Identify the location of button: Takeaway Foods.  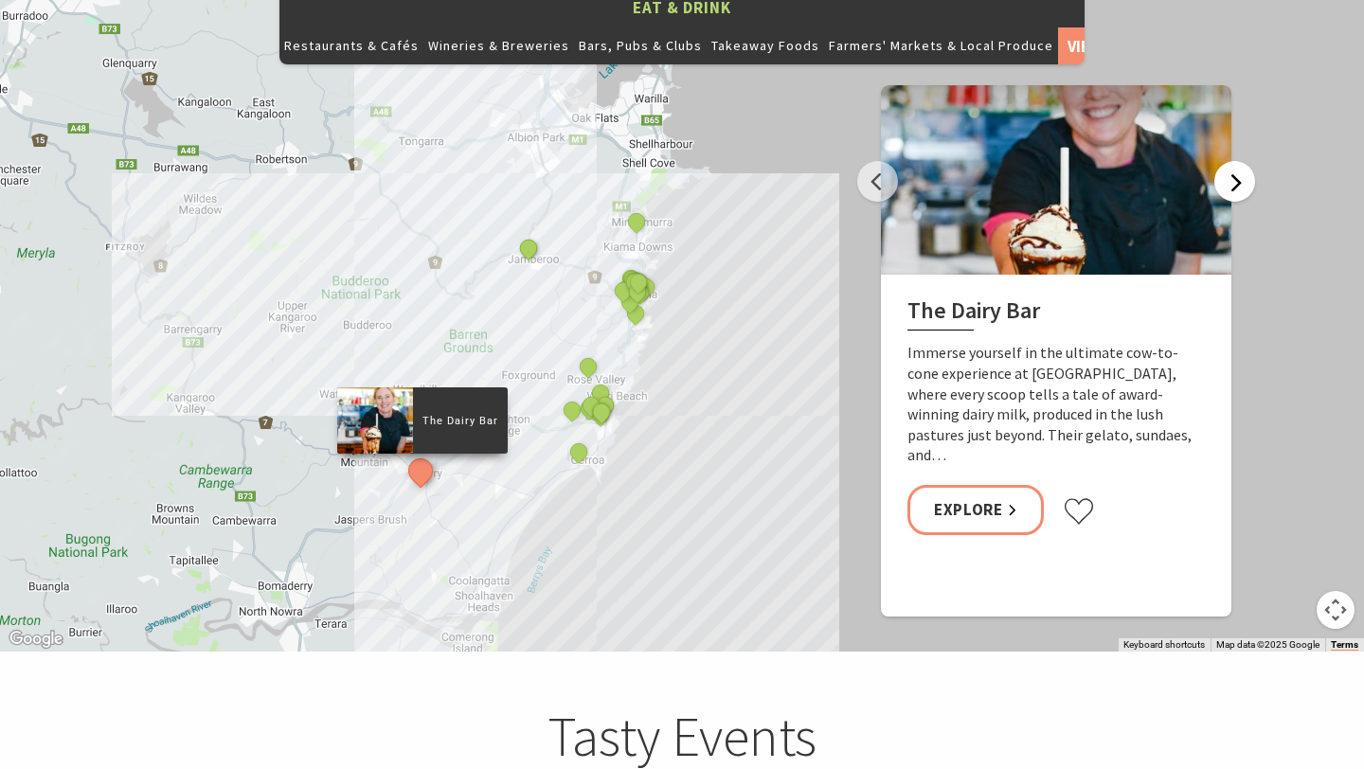
(765, 45).